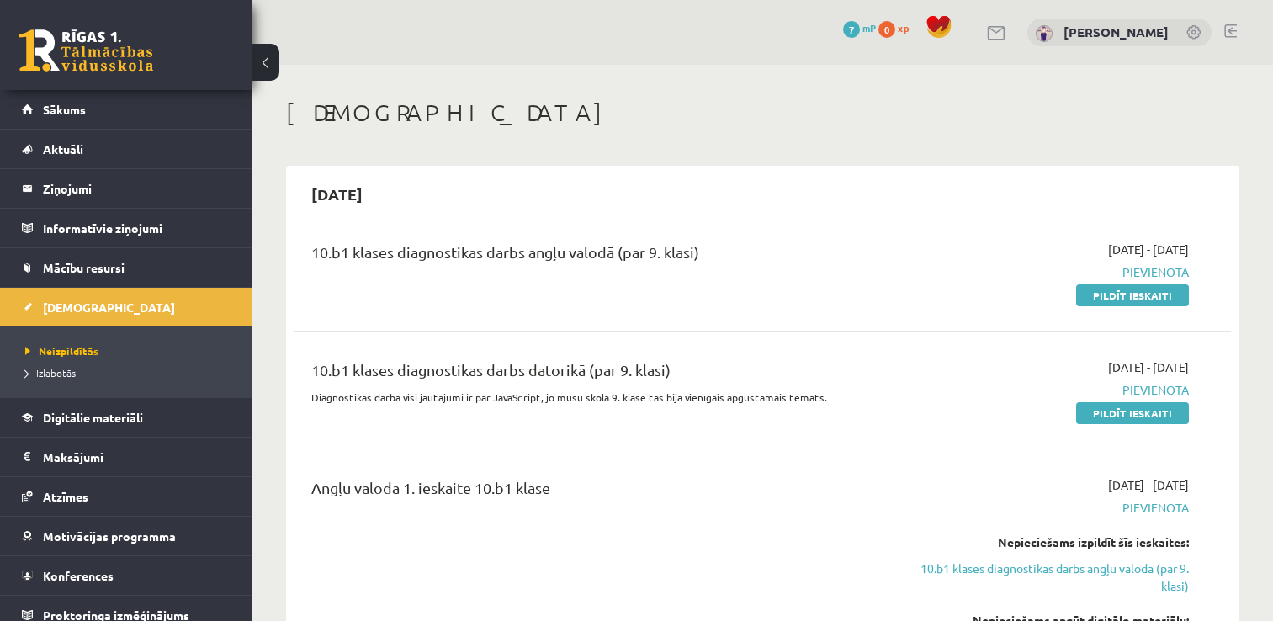 The width and height of the screenshot is (1273, 621). Describe the element at coordinates (1051, 542) in the screenshot. I see `div: Nepieciešams izpildīt šīs ieskaites:` at that location.